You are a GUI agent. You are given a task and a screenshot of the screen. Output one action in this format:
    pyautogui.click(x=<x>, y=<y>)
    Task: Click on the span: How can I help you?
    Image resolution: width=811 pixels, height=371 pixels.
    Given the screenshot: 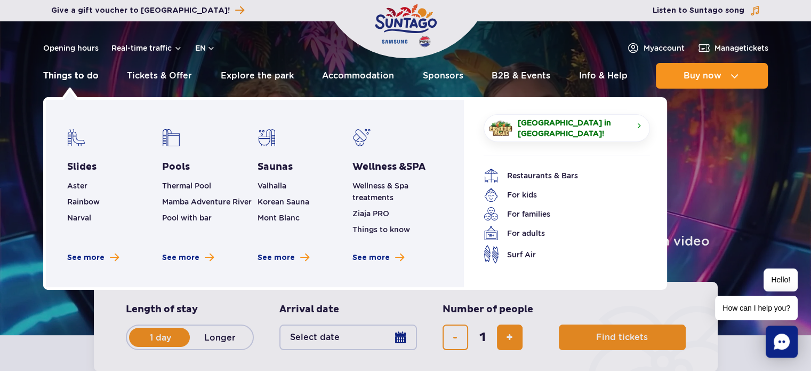 What is the action you would take?
    pyautogui.click(x=756, y=308)
    